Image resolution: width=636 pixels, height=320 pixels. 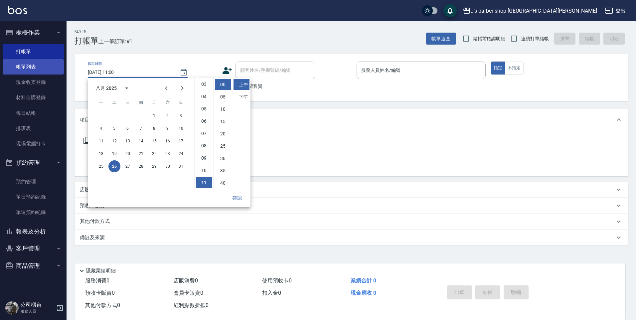 I want to click on span: 其他付款方式 0, so click(x=102, y=305).